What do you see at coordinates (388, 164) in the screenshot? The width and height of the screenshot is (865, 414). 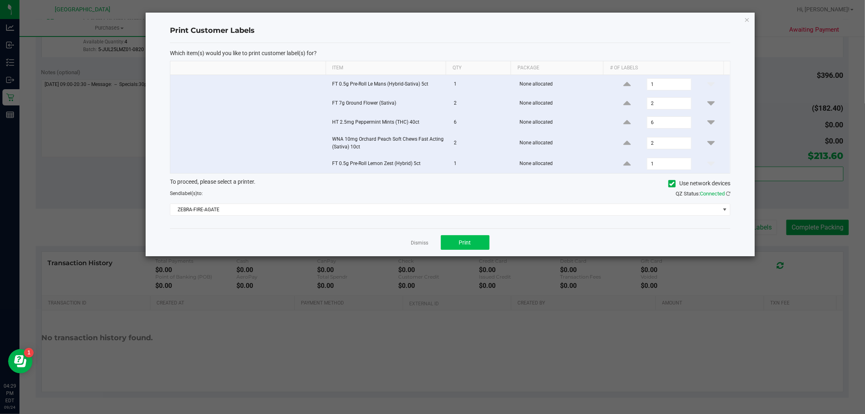 I see `td: FT 0.5g Pre-Roll Lemon Zest (Hybrid) 5ct` at bounding box center [388, 164].